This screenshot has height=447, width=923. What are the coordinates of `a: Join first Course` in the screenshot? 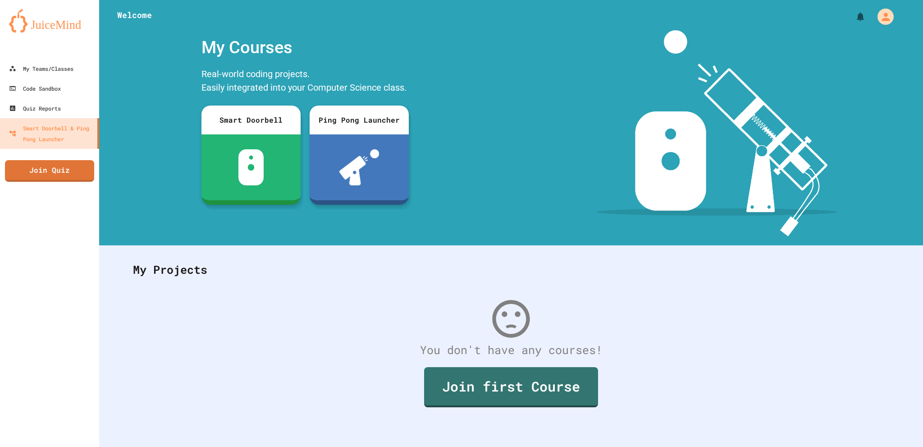 It's located at (511, 387).